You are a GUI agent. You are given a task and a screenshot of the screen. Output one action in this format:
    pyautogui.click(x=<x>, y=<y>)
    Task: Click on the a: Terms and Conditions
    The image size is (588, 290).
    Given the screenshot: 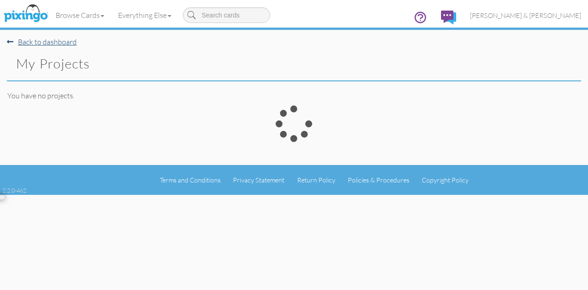 What is the action you would take?
    pyautogui.click(x=190, y=180)
    